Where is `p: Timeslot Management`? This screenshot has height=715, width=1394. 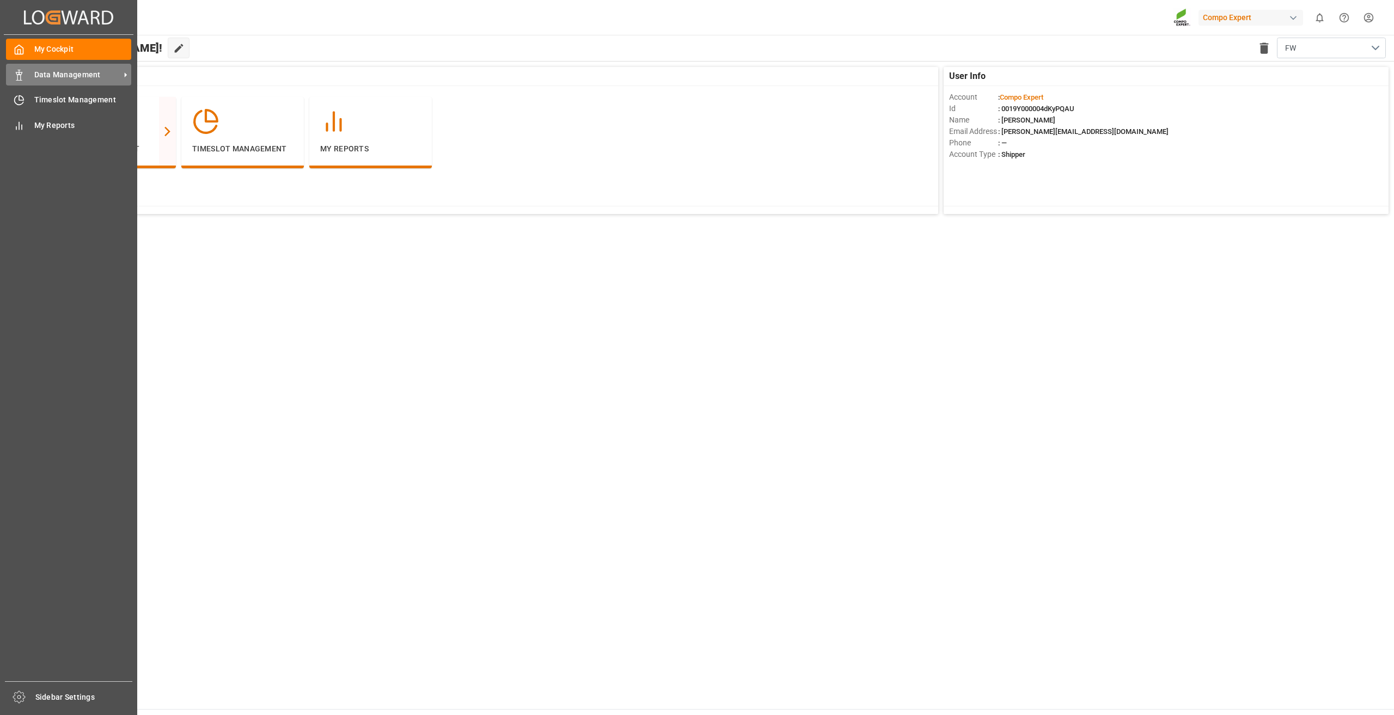 p: Timeslot Management is located at coordinates (242, 149).